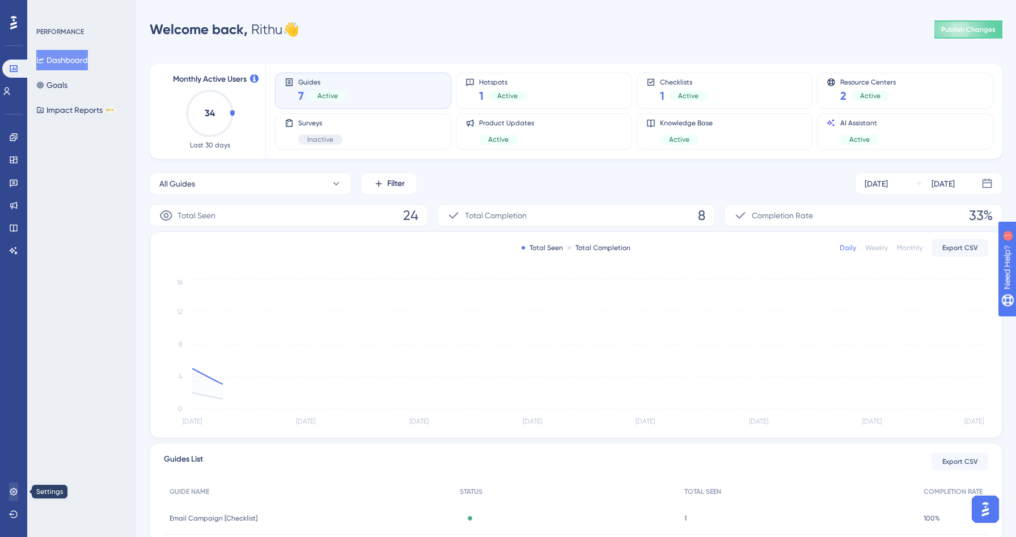 The height and width of the screenshot is (537, 1016). I want to click on tspan: 0, so click(180, 409).